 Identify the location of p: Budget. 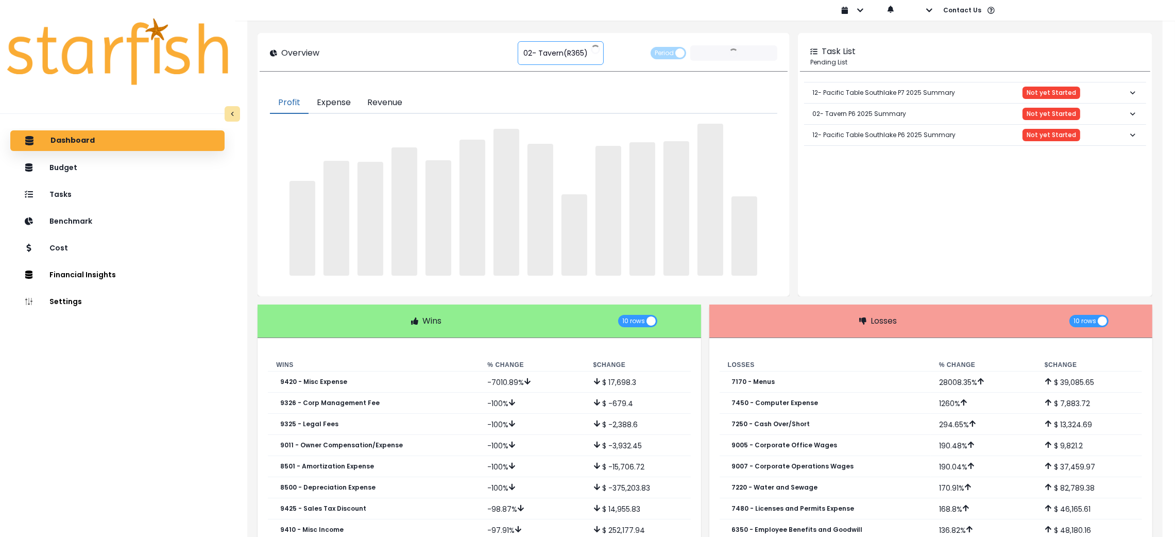
(63, 167).